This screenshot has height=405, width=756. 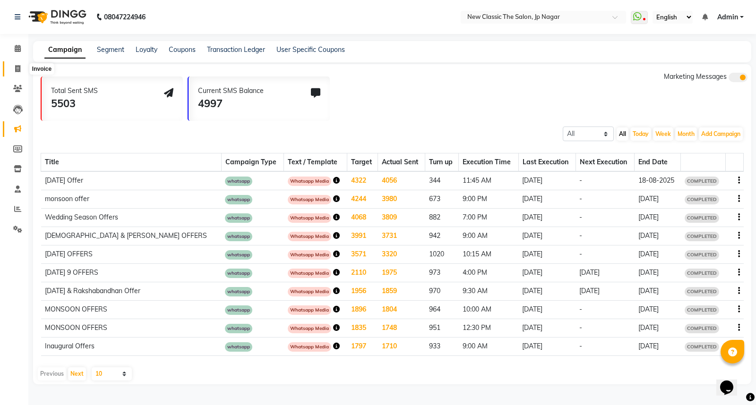 What do you see at coordinates (663, 134) in the screenshot?
I see `button: Week` at bounding box center [663, 134].